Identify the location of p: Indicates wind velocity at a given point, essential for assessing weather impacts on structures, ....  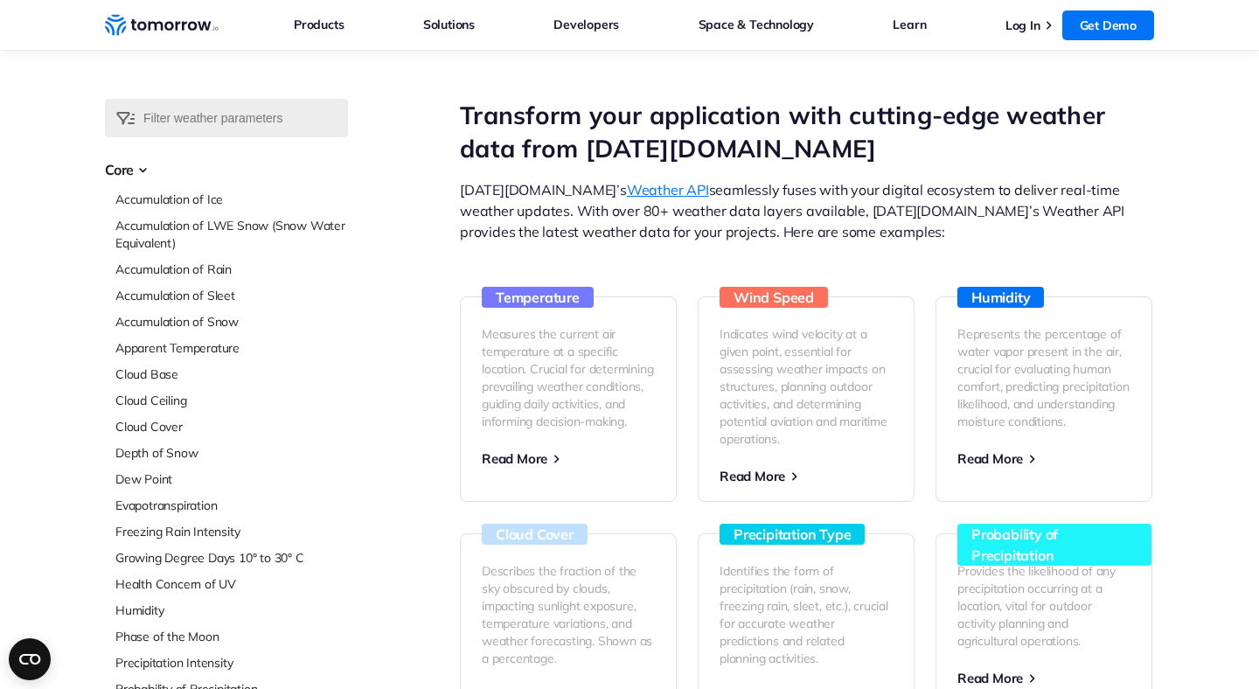
(806, 386).